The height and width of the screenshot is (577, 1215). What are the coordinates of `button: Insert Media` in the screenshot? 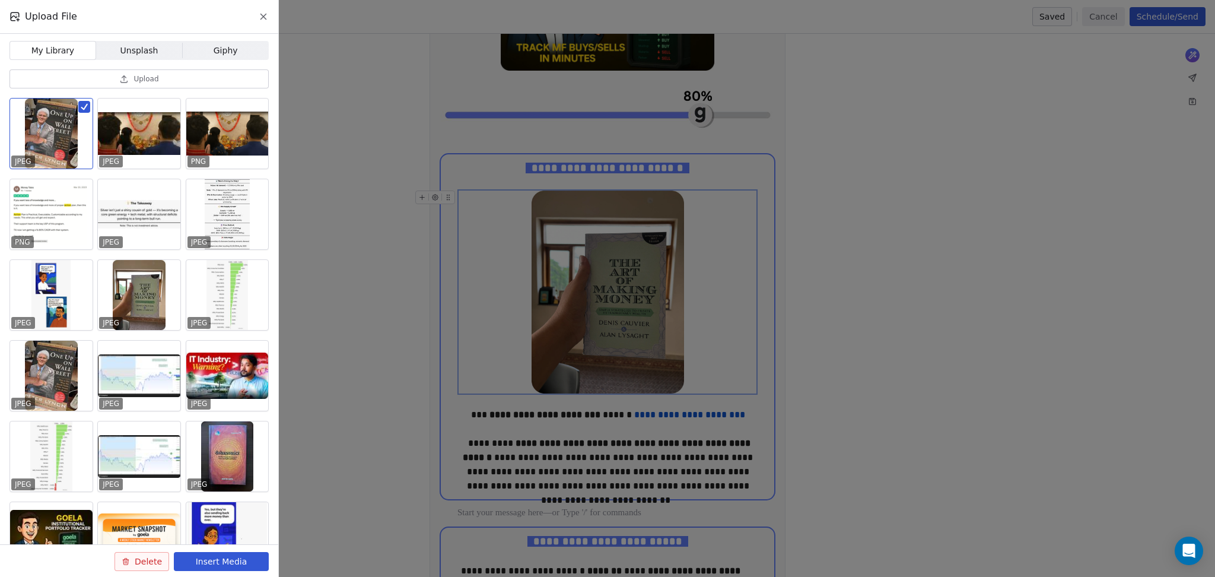 It's located at (221, 561).